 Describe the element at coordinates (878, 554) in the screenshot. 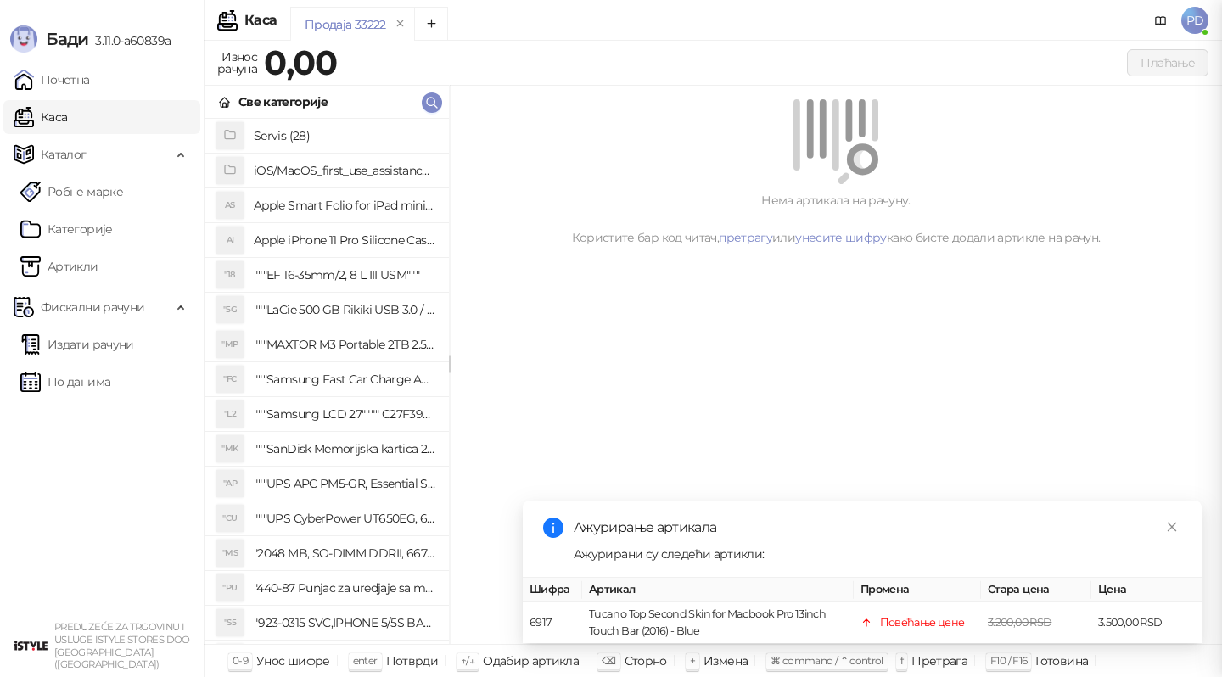

I see `div: Ажурирани су следећи артикли:` at that location.